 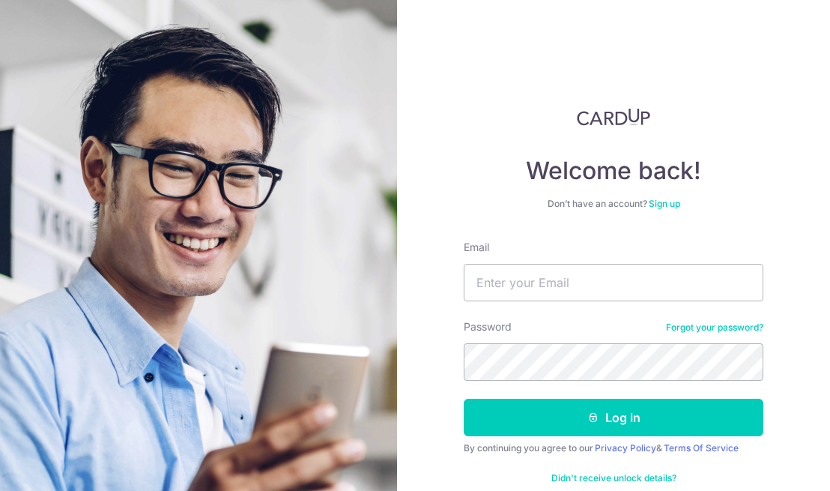 What do you see at coordinates (715, 328) in the screenshot?
I see `a: Forgot your password?` at bounding box center [715, 328].